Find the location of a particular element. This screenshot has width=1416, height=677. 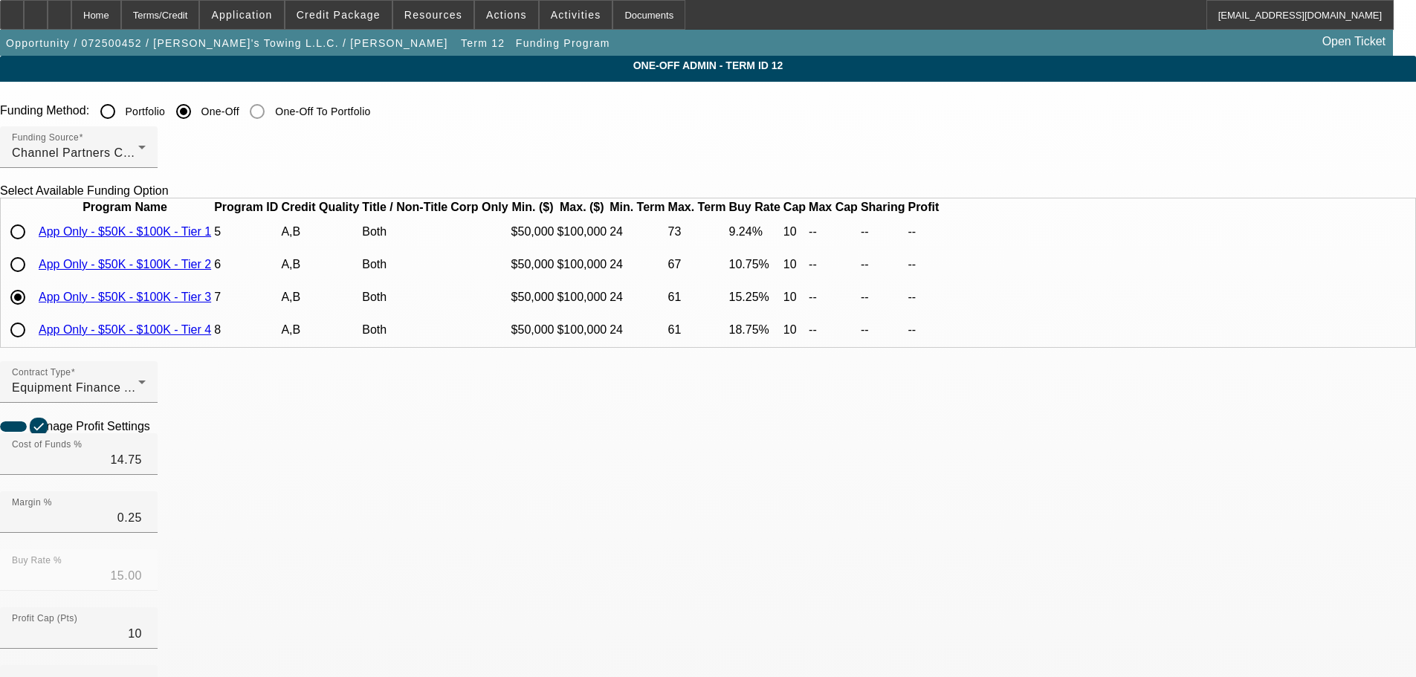

td: 73 is located at coordinates (697, 232).